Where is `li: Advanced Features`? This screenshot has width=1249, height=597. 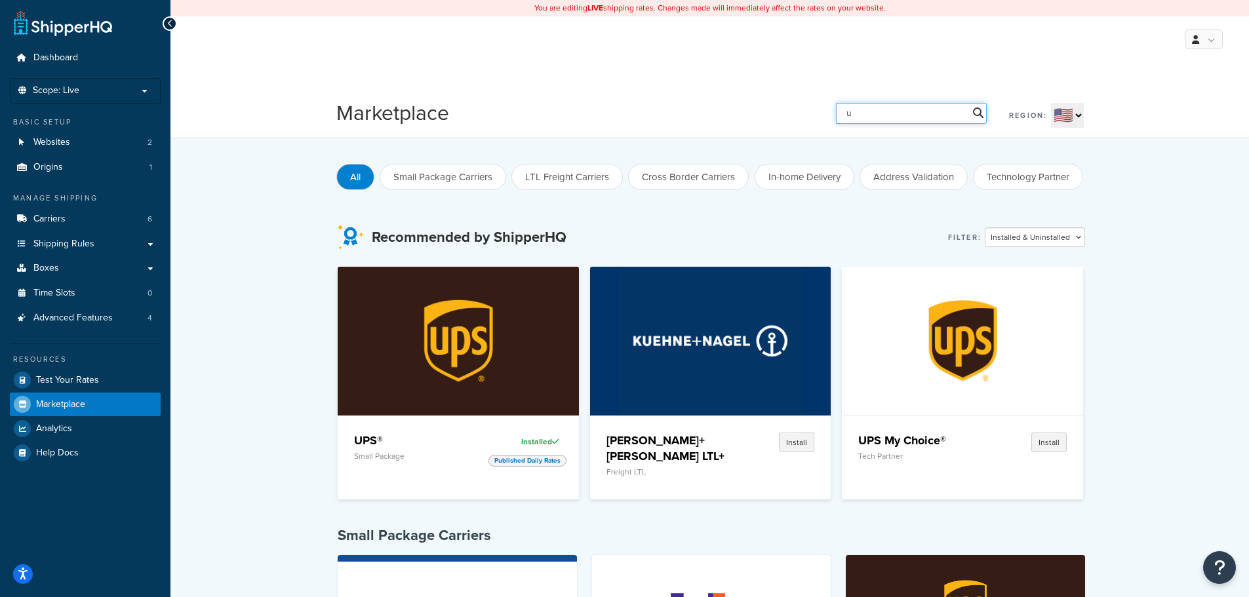
li: Advanced Features is located at coordinates (85, 318).